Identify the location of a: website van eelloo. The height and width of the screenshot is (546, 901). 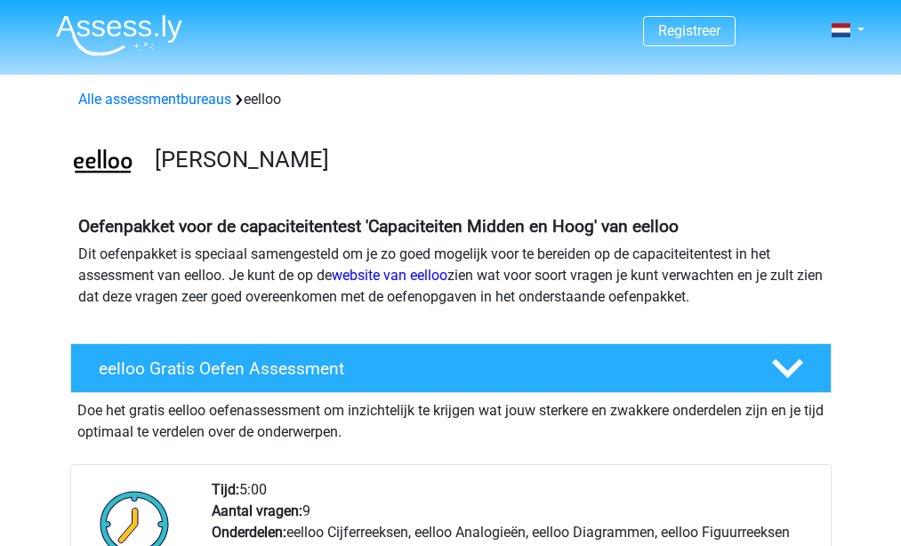
(390, 275).